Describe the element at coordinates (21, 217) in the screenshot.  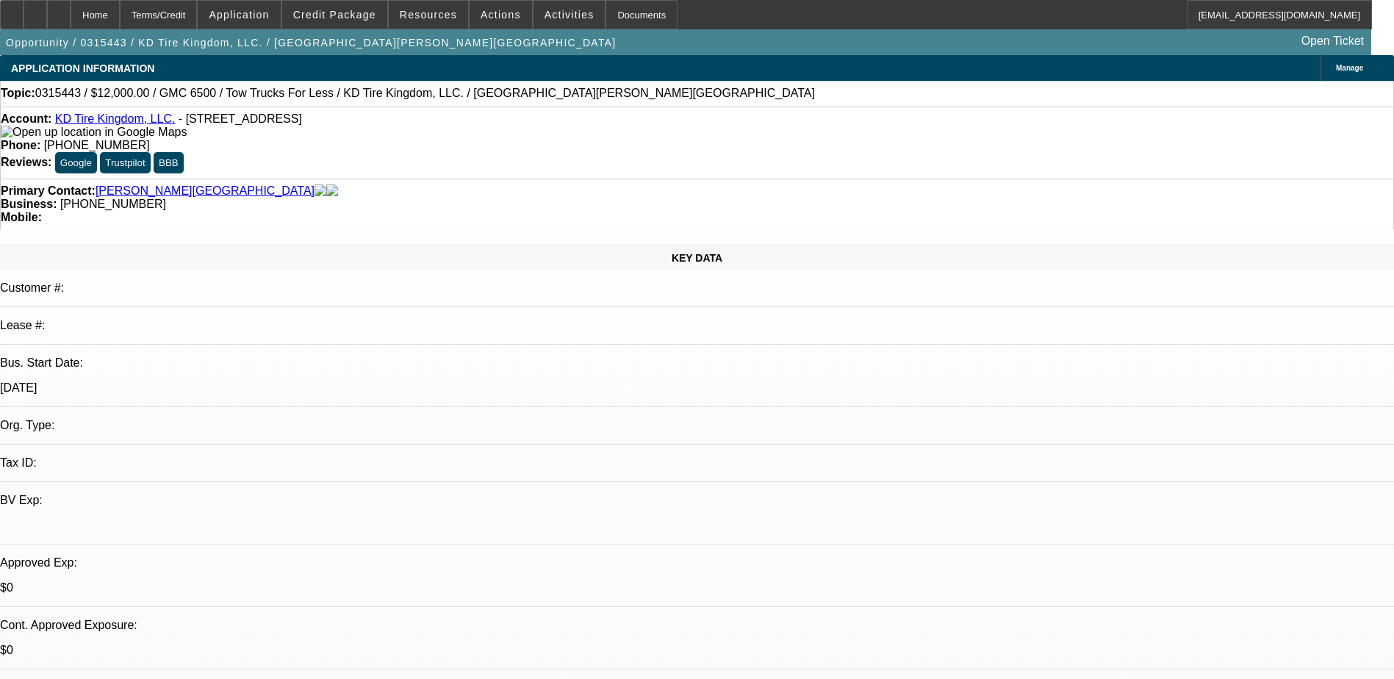
I see `strong: Mobile:` at that location.